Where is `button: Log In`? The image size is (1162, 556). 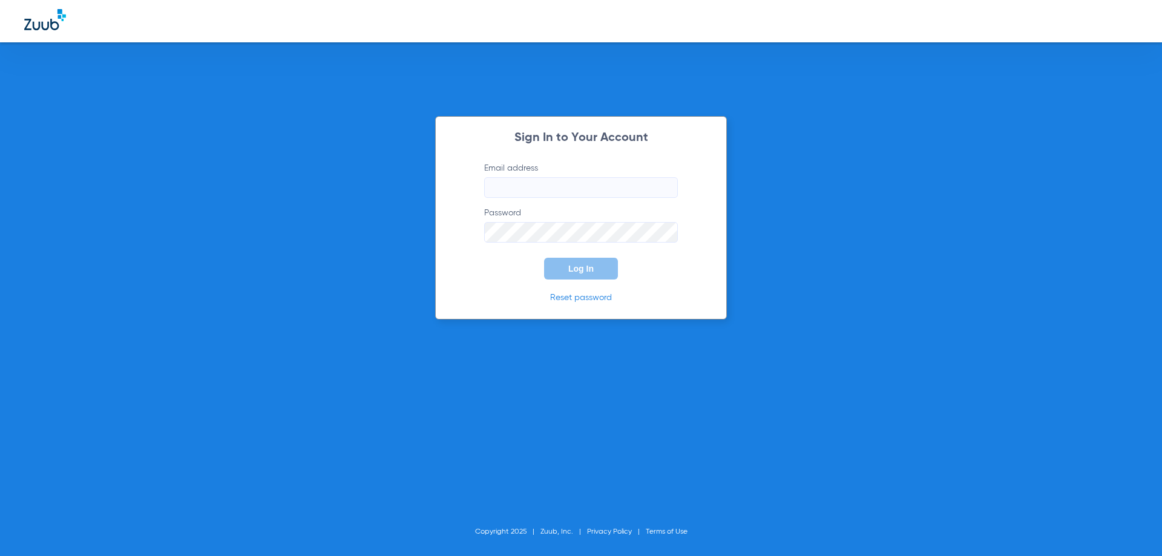 button: Log In is located at coordinates (581, 269).